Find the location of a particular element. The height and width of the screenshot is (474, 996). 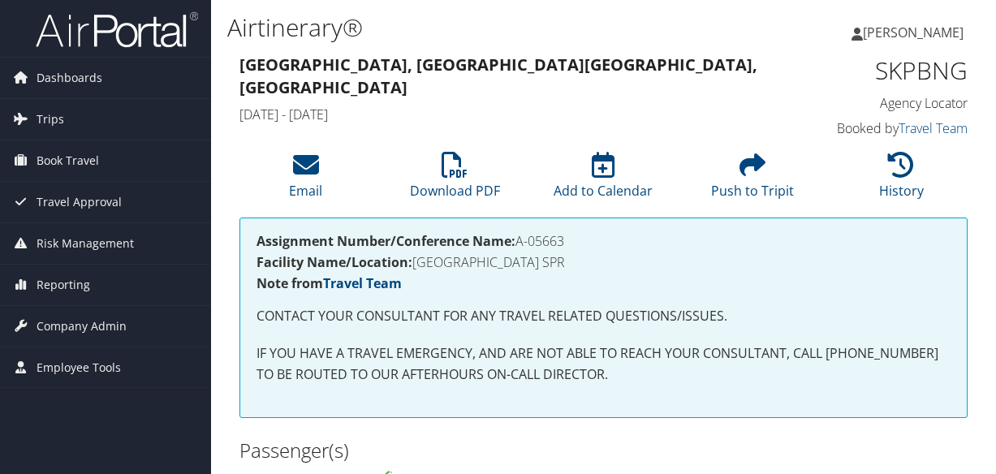

span: Travel Approval is located at coordinates (79, 202).